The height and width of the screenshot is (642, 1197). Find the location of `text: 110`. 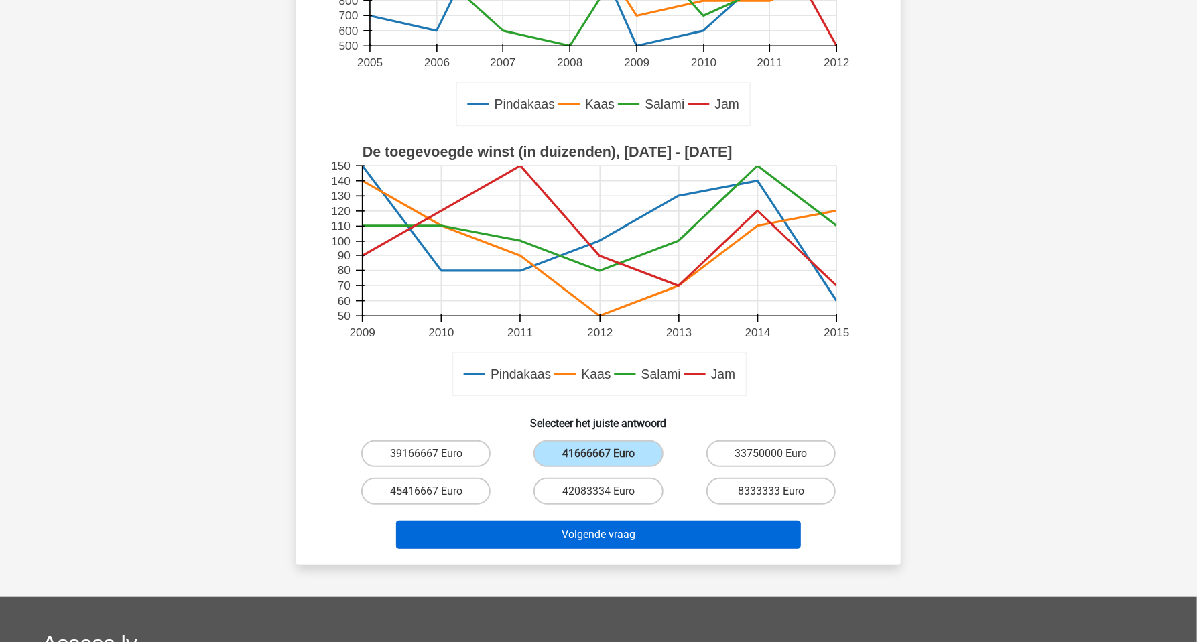

text: 110 is located at coordinates (340, 226).